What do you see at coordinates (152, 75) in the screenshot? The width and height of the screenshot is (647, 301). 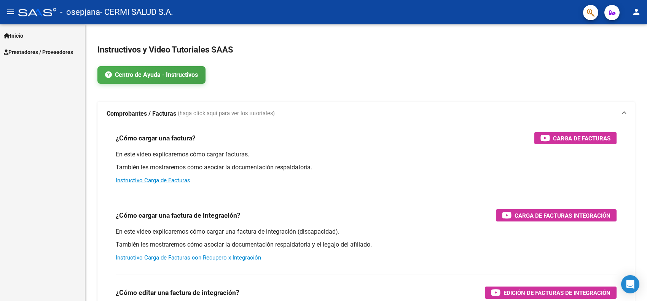 I see `a: Centro de Ayuda - Instructivos` at bounding box center [152, 75].